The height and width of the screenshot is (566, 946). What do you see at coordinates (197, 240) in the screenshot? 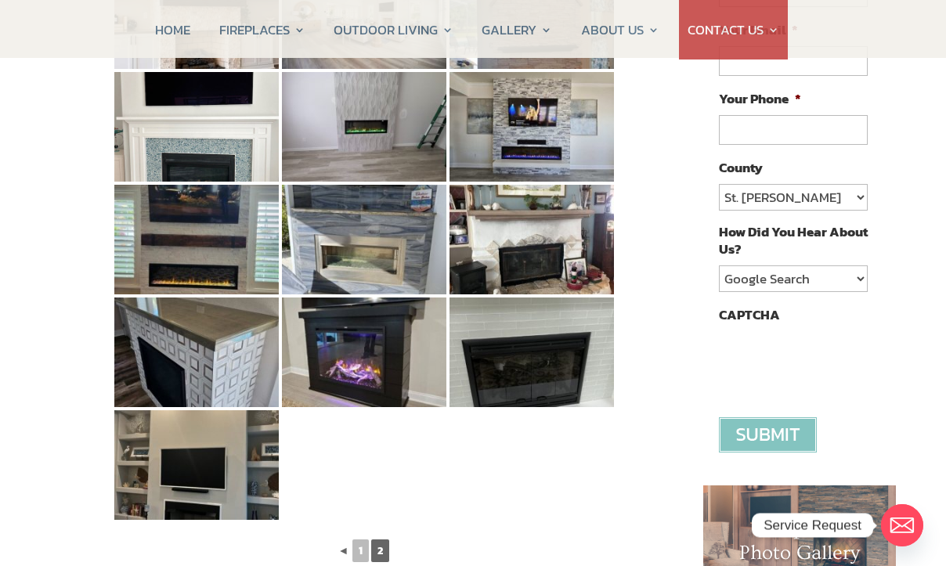
I see `img: 31` at bounding box center [197, 240].